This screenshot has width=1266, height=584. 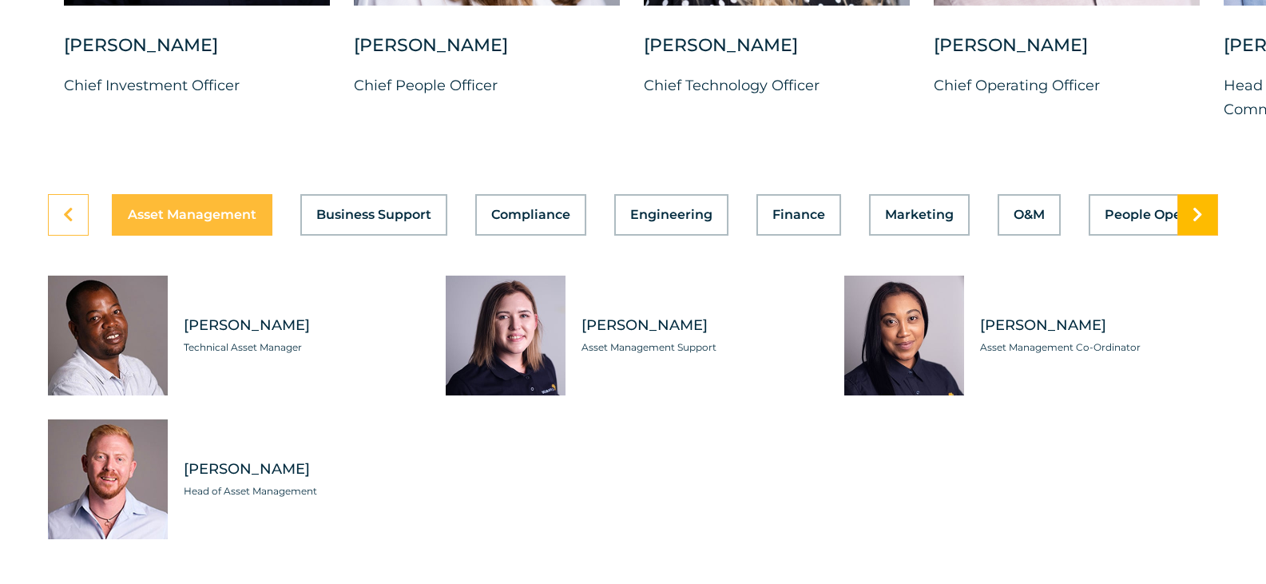 I want to click on span: Asset Management Co-Ordinator, so click(x=1099, y=347).